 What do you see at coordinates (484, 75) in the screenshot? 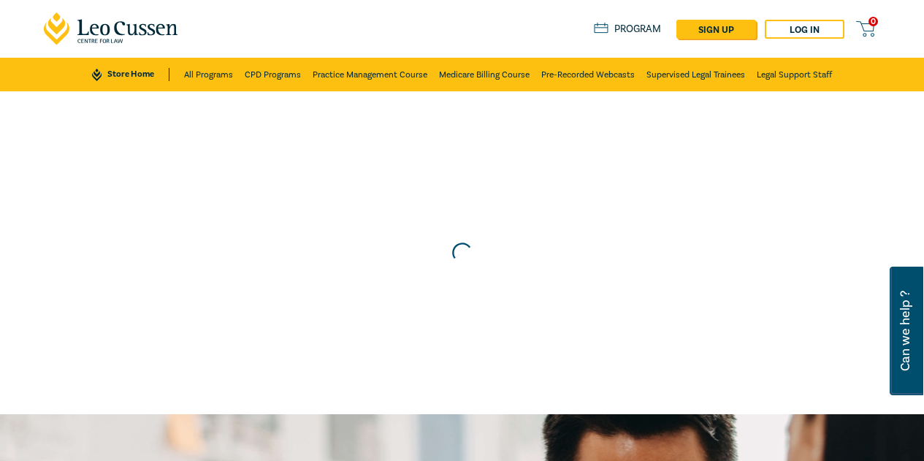
I see `a: Medicare Billing Course` at bounding box center [484, 75].